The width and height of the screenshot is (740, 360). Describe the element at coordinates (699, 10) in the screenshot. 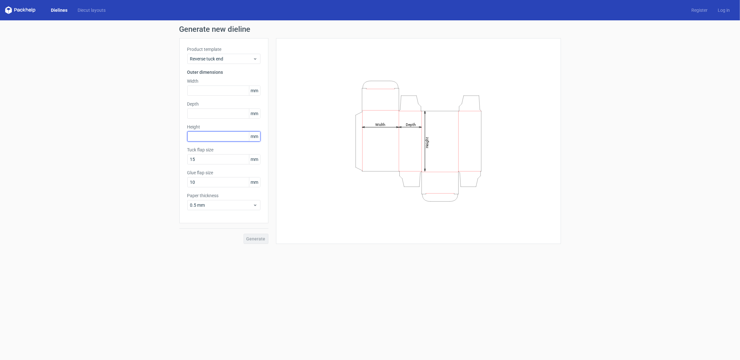

I see `a: Register` at that location.